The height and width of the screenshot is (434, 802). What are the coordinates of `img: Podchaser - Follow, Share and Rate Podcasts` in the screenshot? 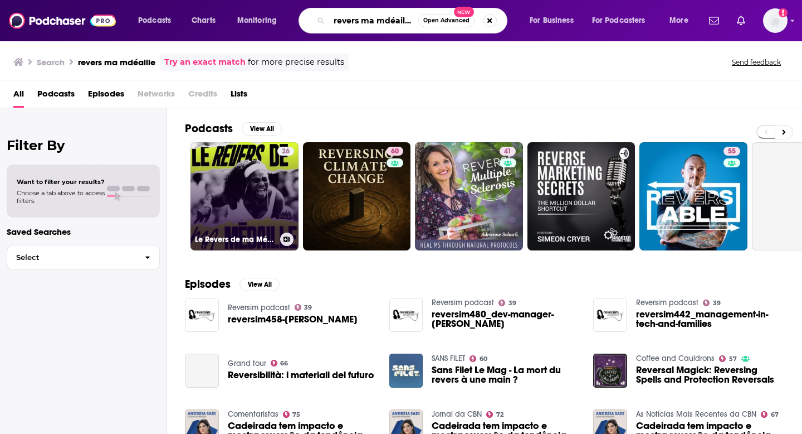 It's located at (62, 21).